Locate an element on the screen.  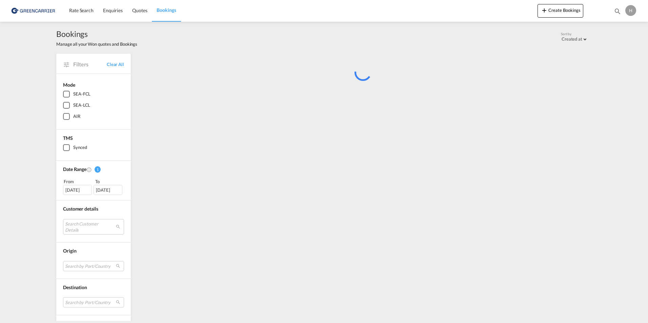
div: Synced is located at coordinates (80, 148).